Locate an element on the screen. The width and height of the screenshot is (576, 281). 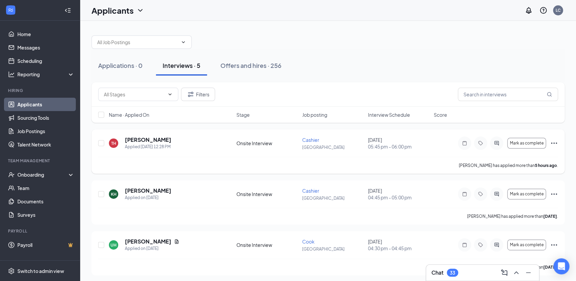
span: 05:45 pm - 06:00 pm is located at coordinates (399, 146).